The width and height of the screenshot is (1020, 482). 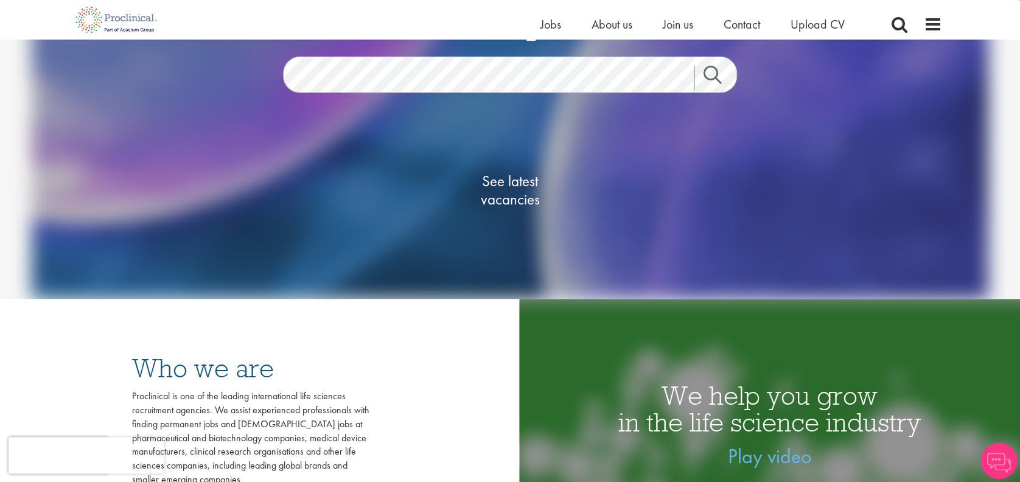 I want to click on span: Contact, so click(x=742, y=24).